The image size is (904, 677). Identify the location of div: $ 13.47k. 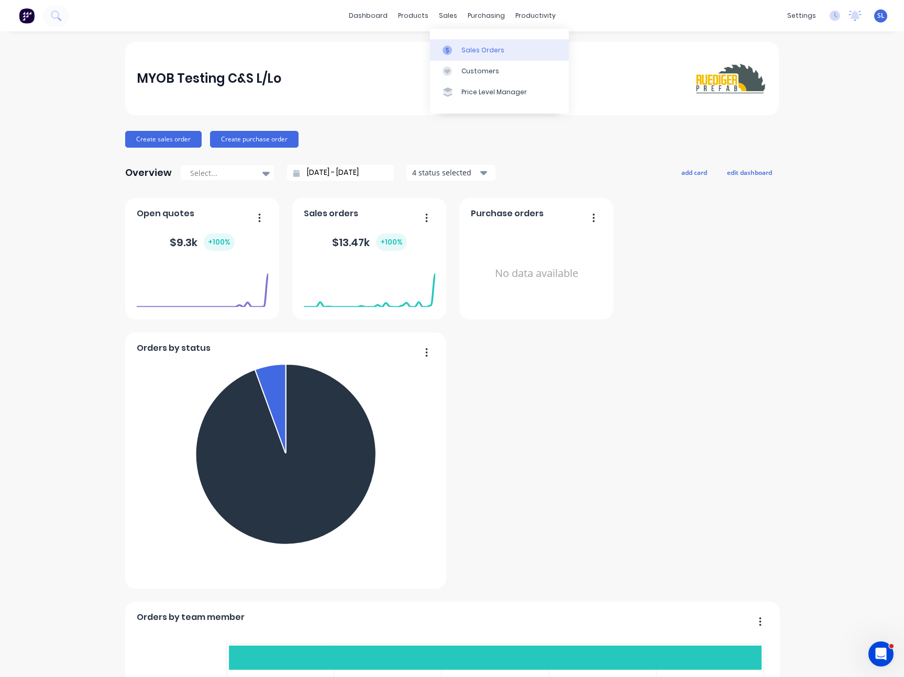
(369, 242).